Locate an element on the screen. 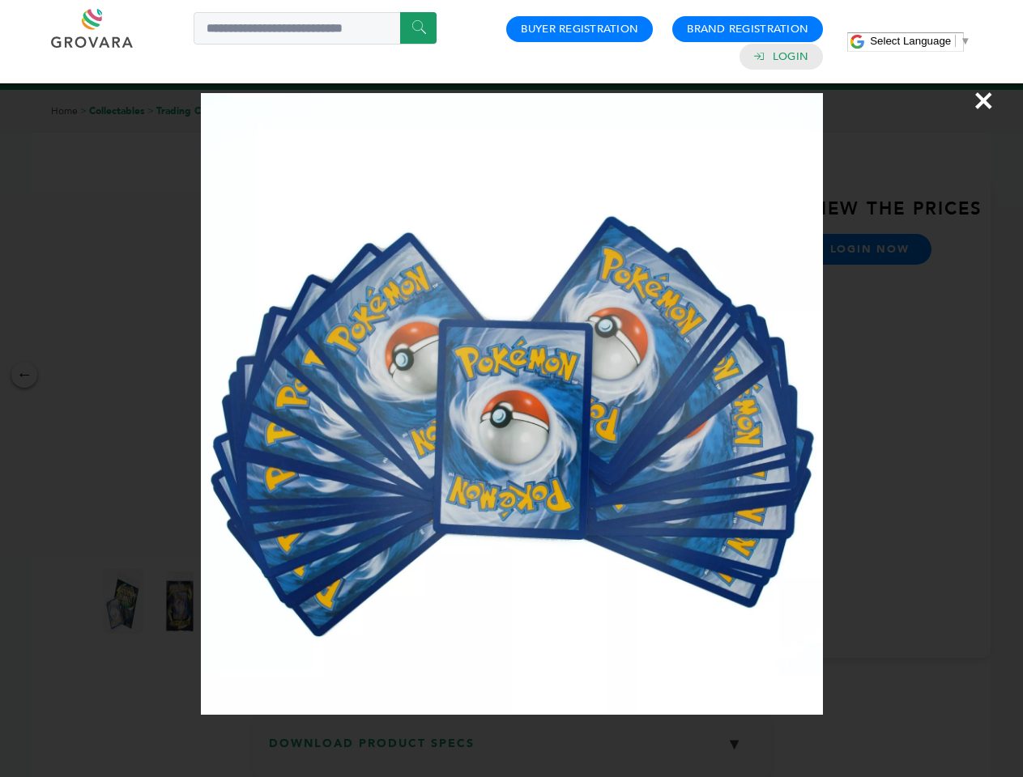 This screenshot has width=1023, height=777. img: Image Preview is located at coordinates (512, 404).